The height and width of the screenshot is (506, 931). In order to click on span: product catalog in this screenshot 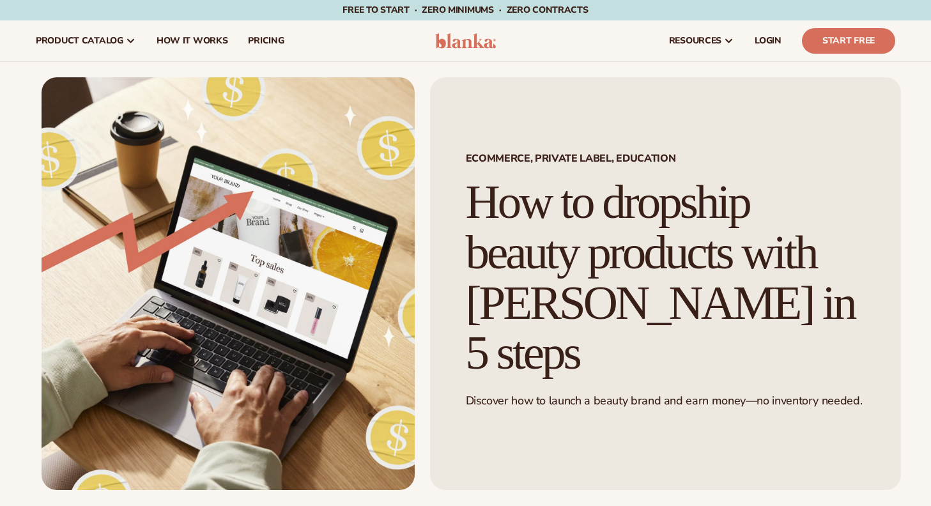, I will do `click(79, 41)`.